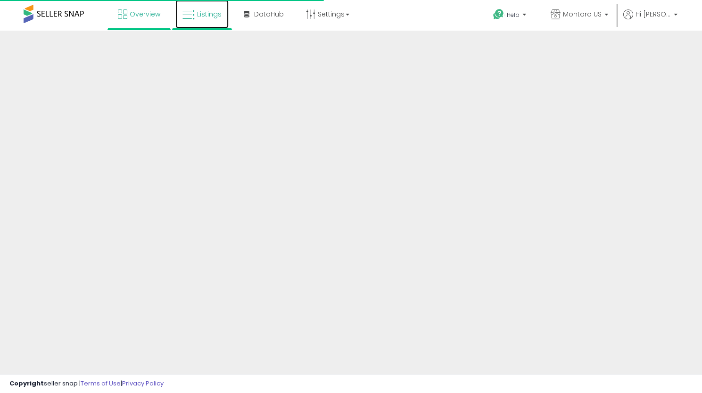 The height and width of the screenshot is (393, 702). I want to click on a: Terms of Use, so click(100, 383).